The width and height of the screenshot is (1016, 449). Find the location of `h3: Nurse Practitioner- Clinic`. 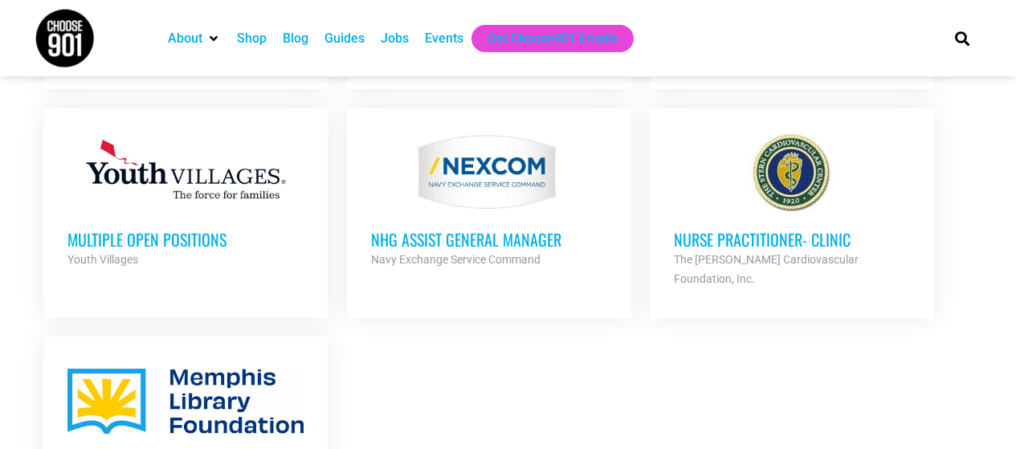

h3: Nurse Practitioner- Clinic is located at coordinates (792, 239).